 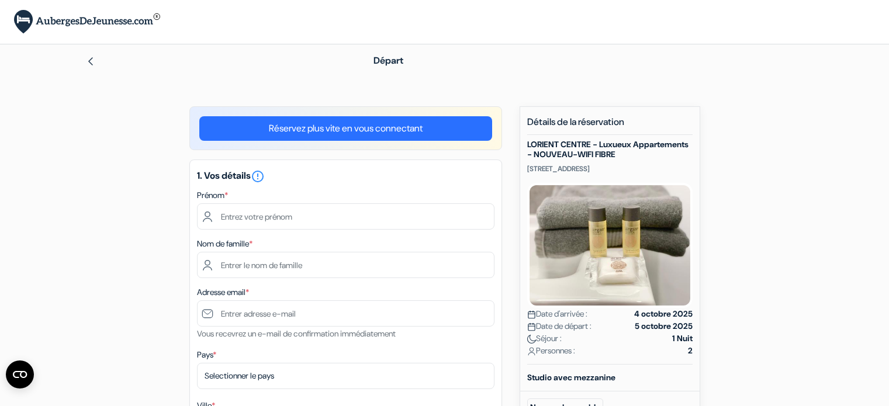 I want to click on span: Personnes :, so click(x=551, y=351).